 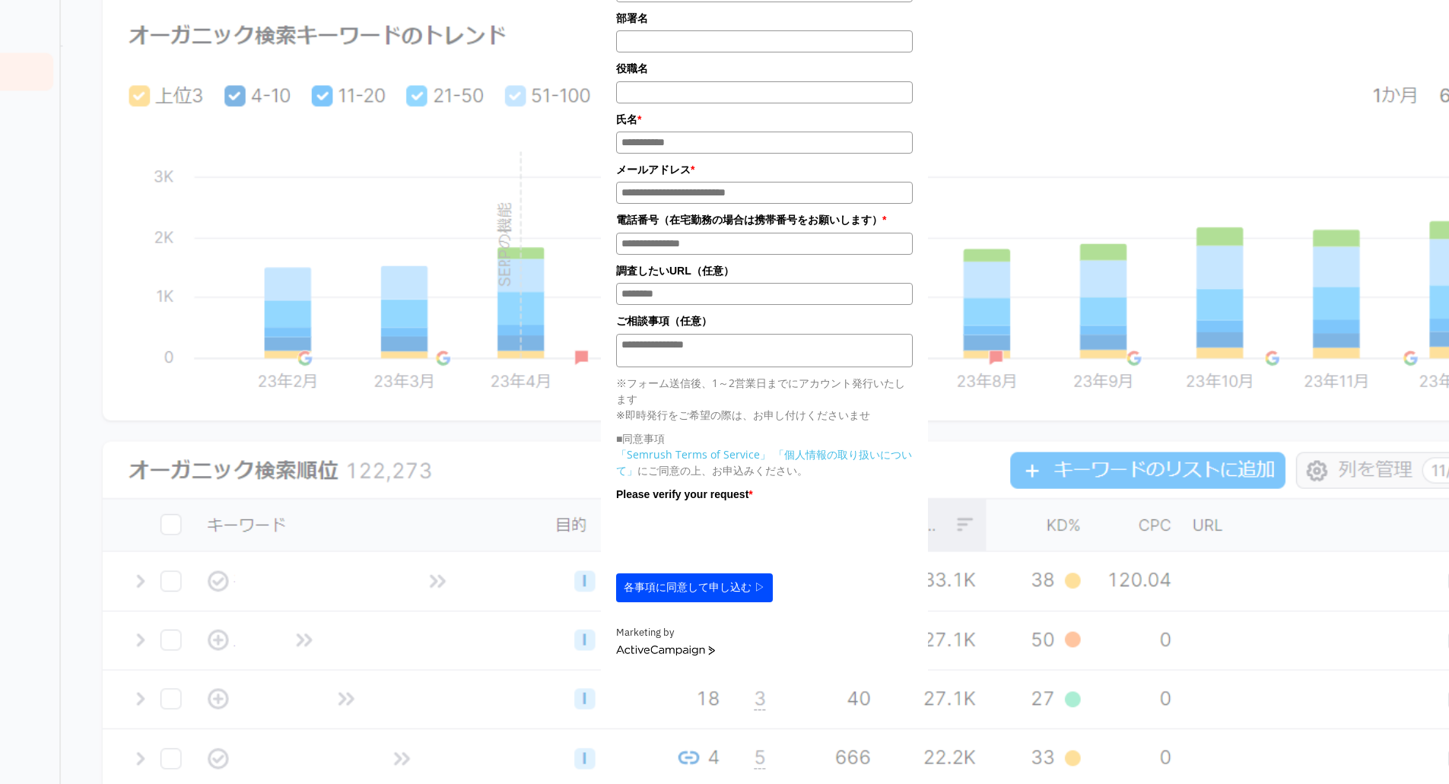 I want to click on div: Marketing by, so click(x=764, y=633).